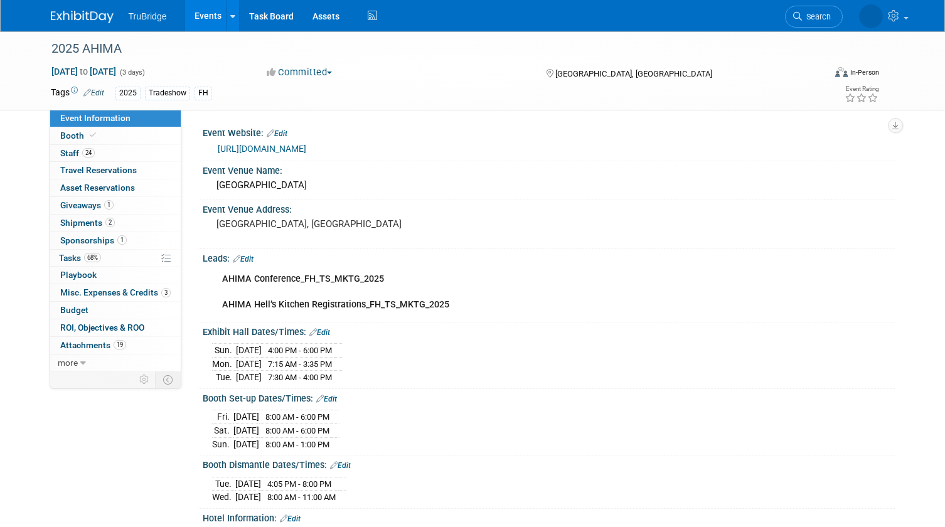 Image resolution: width=945 pixels, height=527 pixels. What do you see at coordinates (128, 93) in the screenshot?
I see `div: 2025` at bounding box center [128, 93].